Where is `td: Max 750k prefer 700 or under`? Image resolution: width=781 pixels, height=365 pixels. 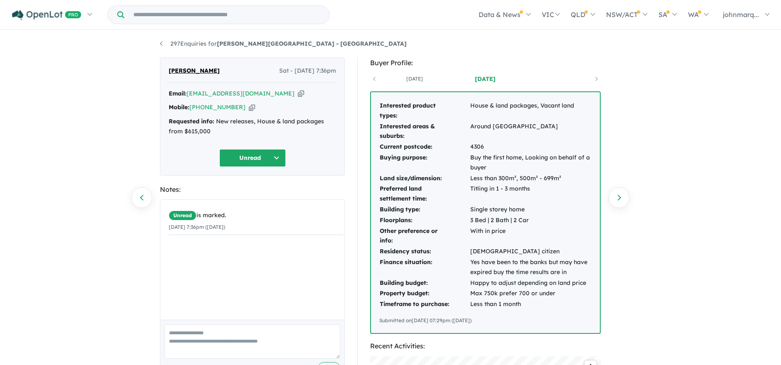
td: Max 750k prefer 700 or under is located at coordinates (530, 294).